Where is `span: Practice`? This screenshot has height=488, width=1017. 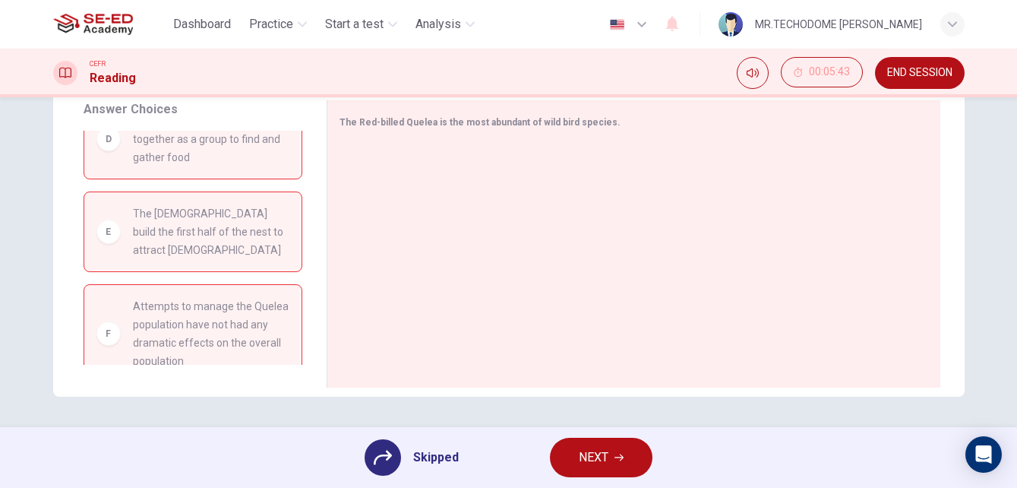
span: Practice is located at coordinates (271, 24).